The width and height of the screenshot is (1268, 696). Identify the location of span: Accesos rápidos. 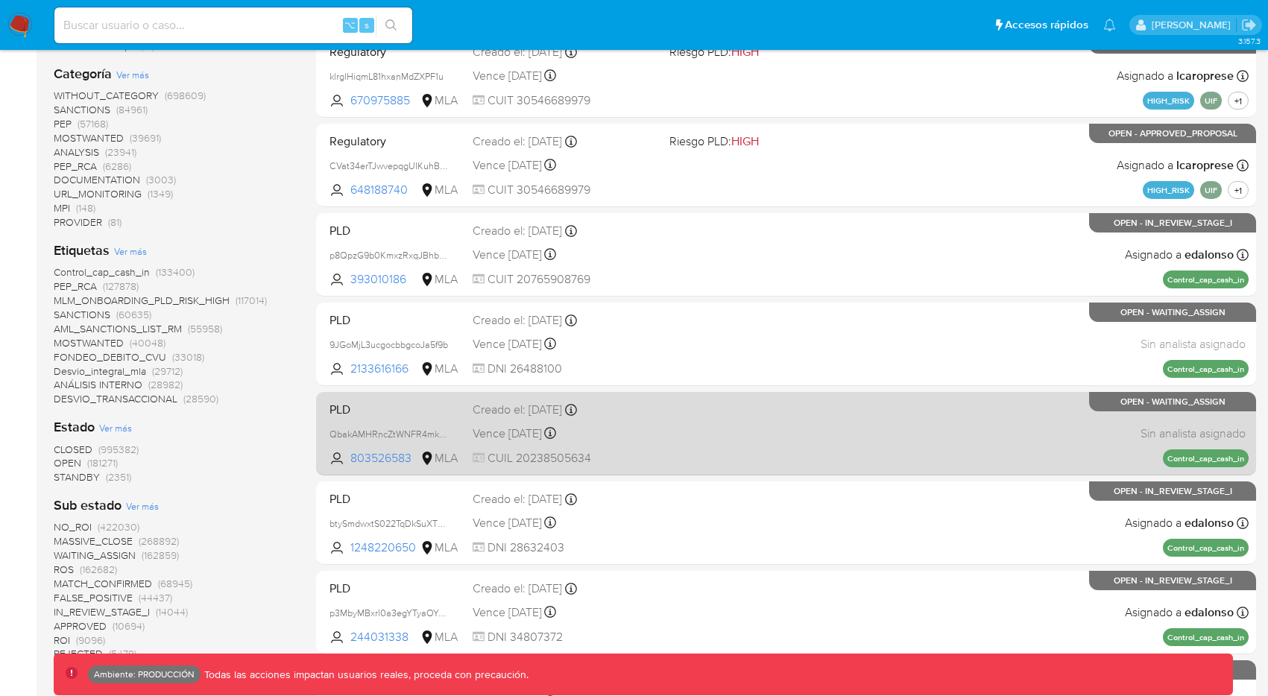
(1047, 25).